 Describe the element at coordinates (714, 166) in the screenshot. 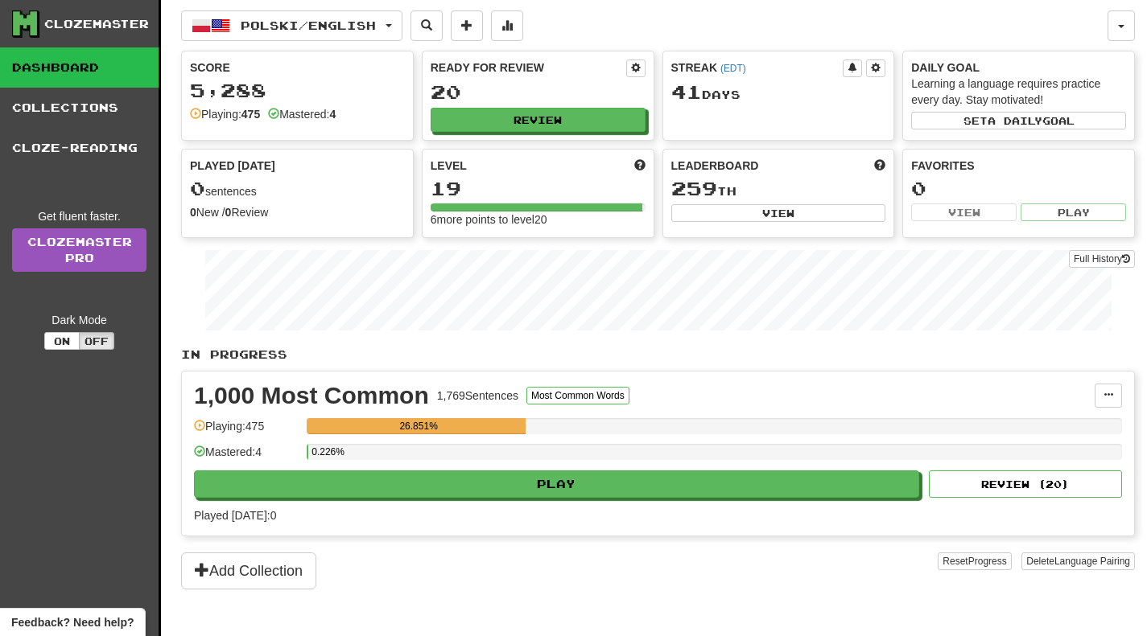

I see `span: Leaderboard` at that location.